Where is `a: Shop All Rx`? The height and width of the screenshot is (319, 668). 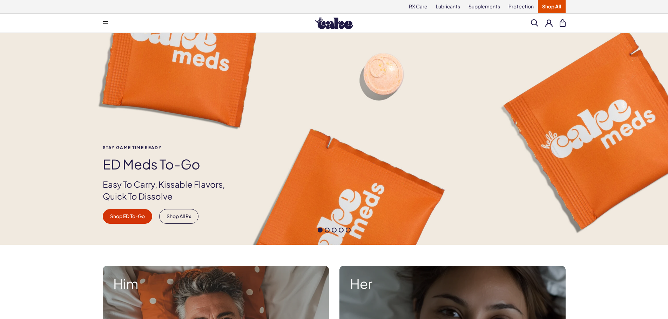 a: Shop All Rx is located at coordinates (179, 217).